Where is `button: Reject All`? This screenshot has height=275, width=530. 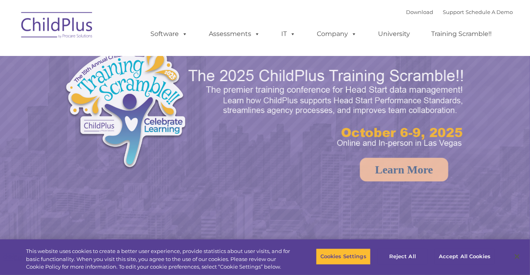 button: Reject All is located at coordinates (403, 257).